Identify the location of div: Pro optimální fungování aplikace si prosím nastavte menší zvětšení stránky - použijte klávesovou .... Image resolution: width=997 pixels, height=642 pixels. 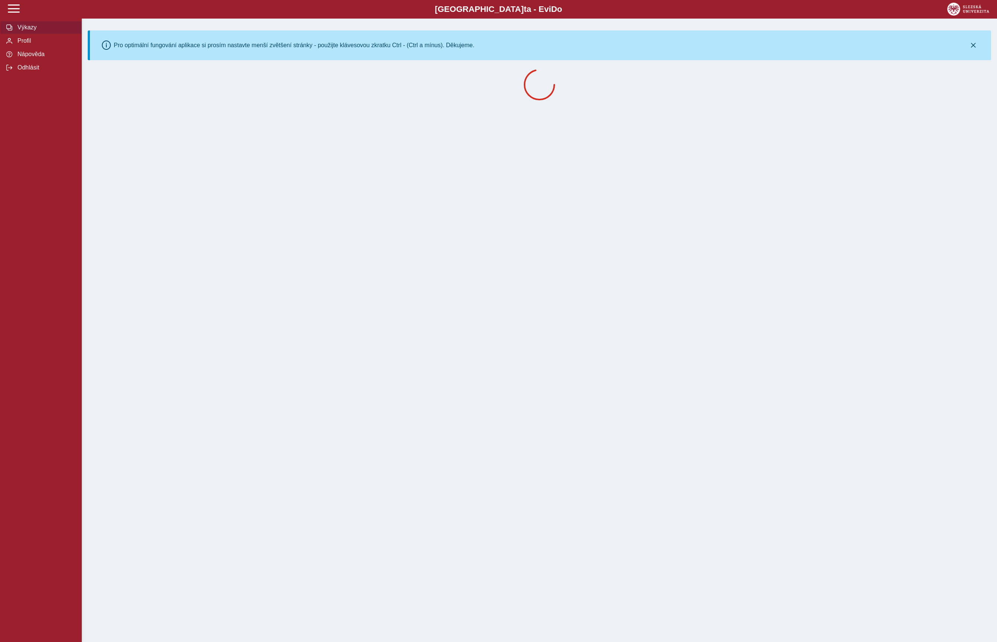
(294, 45).